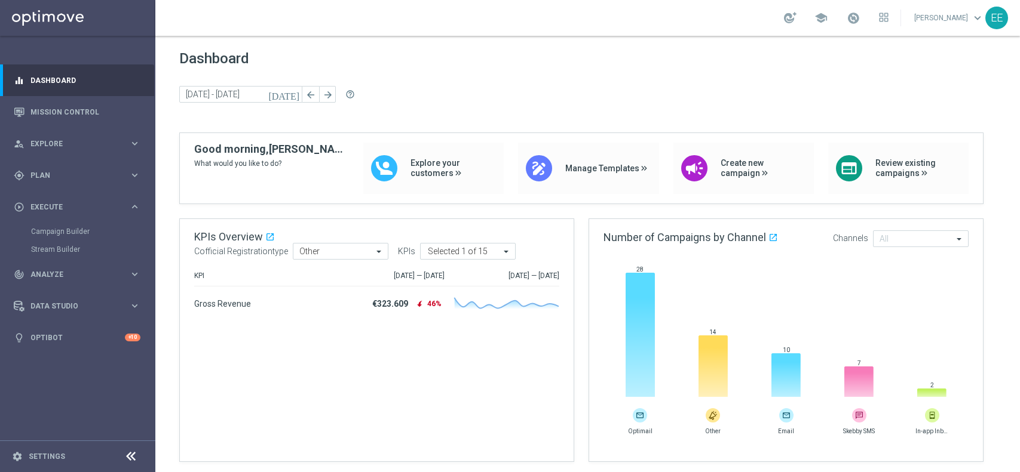 The image size is (1020, 472). I want to click on a: Dashboard, so click(85, 80).